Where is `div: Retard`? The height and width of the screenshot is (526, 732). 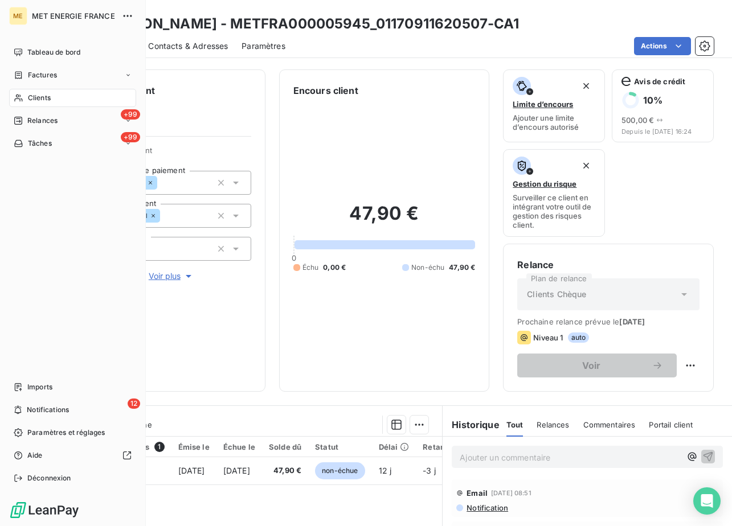 div: Retard is located at coordinates (441, 447).